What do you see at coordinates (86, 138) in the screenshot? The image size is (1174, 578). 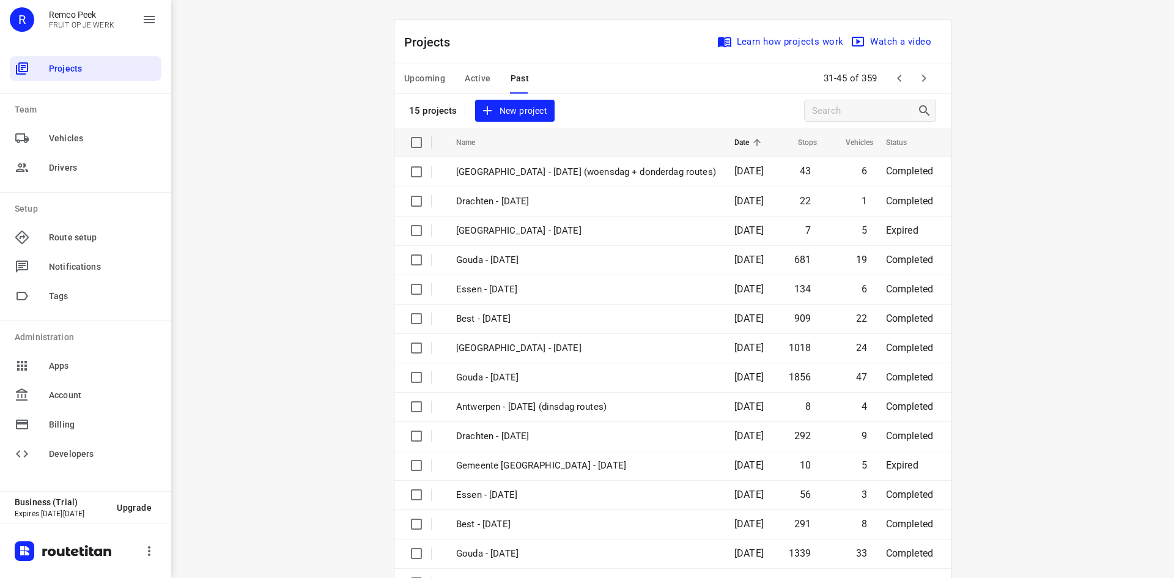 I see `div: Vehicles` at bounding box center [86, 138].